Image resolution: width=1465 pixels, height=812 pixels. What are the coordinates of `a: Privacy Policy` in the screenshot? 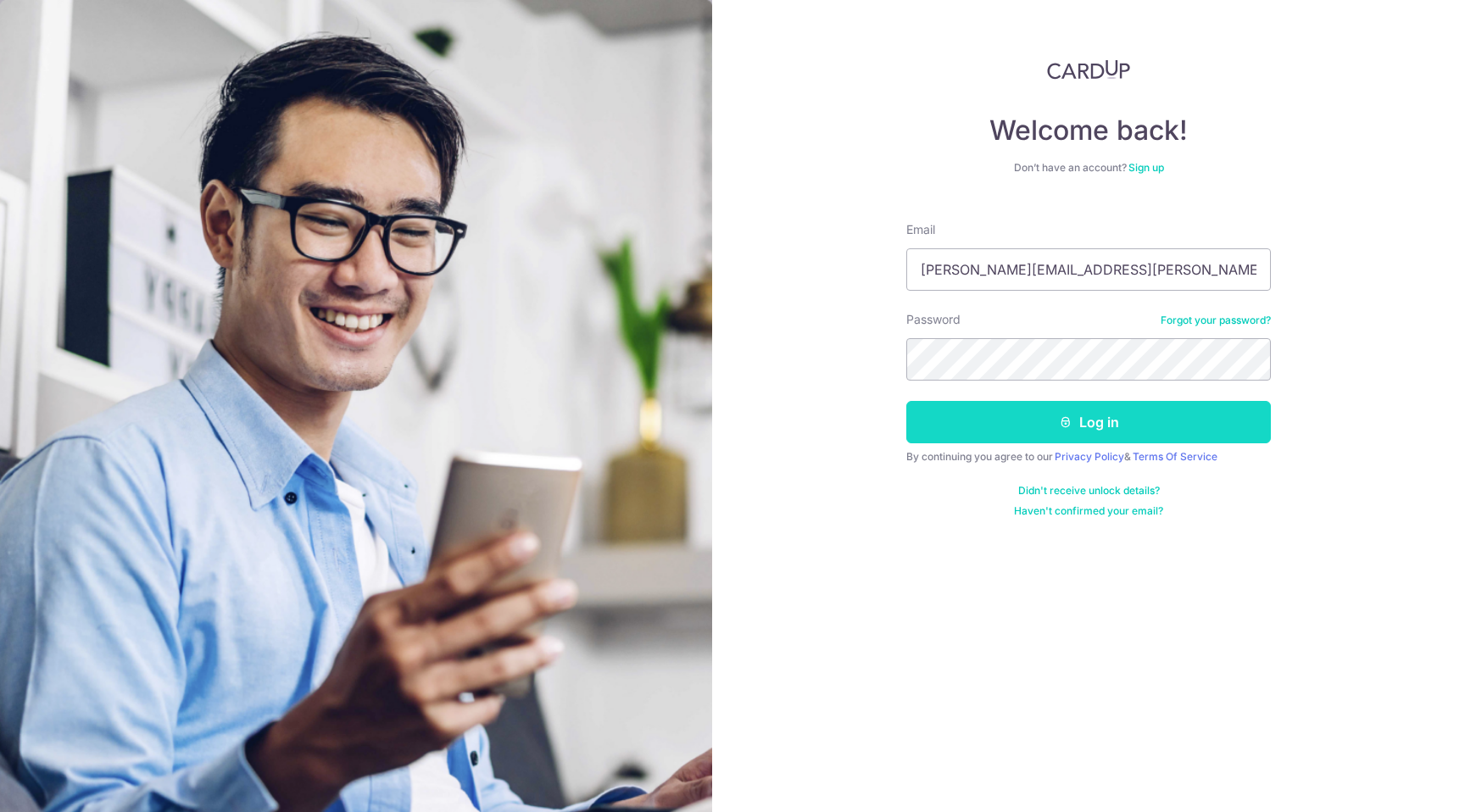 It's located at (1089, 456).